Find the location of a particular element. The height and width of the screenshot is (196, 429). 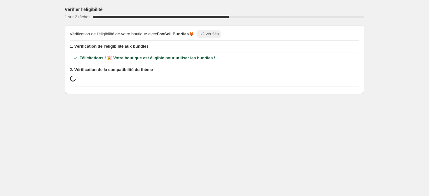

span: 1 sur 2 tâches is located at coordinates (78, 17).